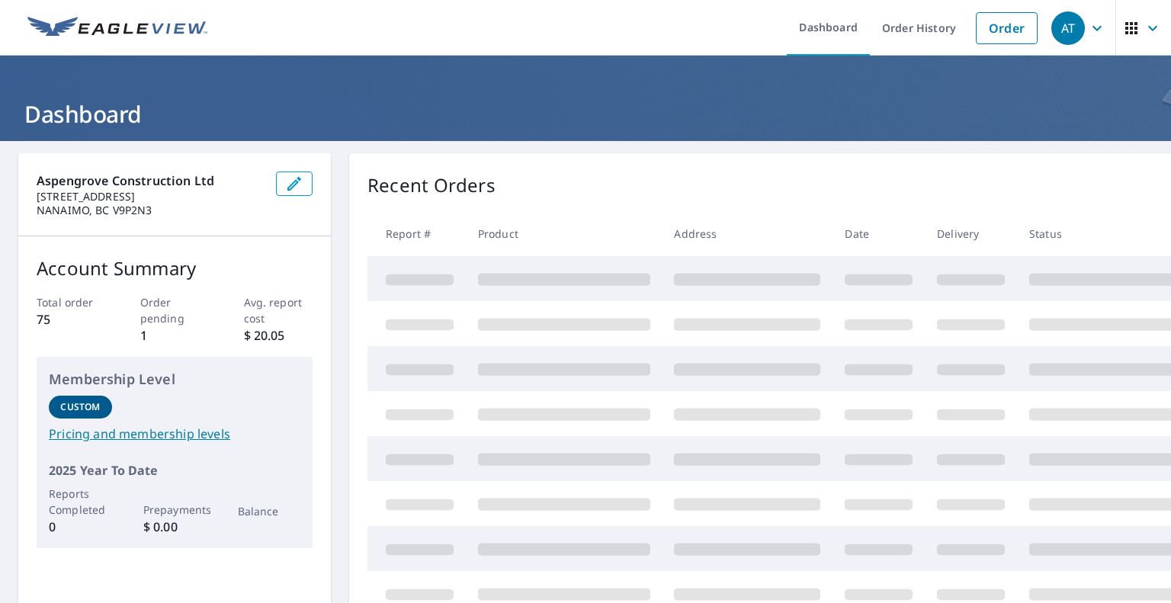 Image resolution: width=1171 pixels, height=603 pixels. Describe the element at coordinates (175, 268) in the screenshot. I see `p: Account Summary` at that location.